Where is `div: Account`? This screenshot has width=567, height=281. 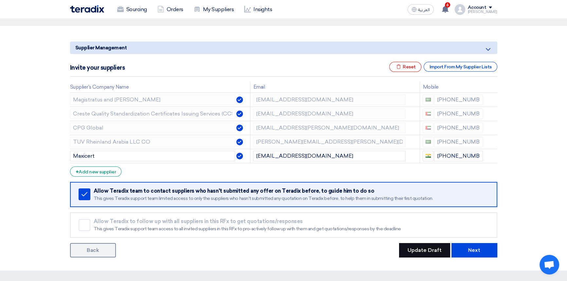 div: Account is located at coordinates (477, 8).